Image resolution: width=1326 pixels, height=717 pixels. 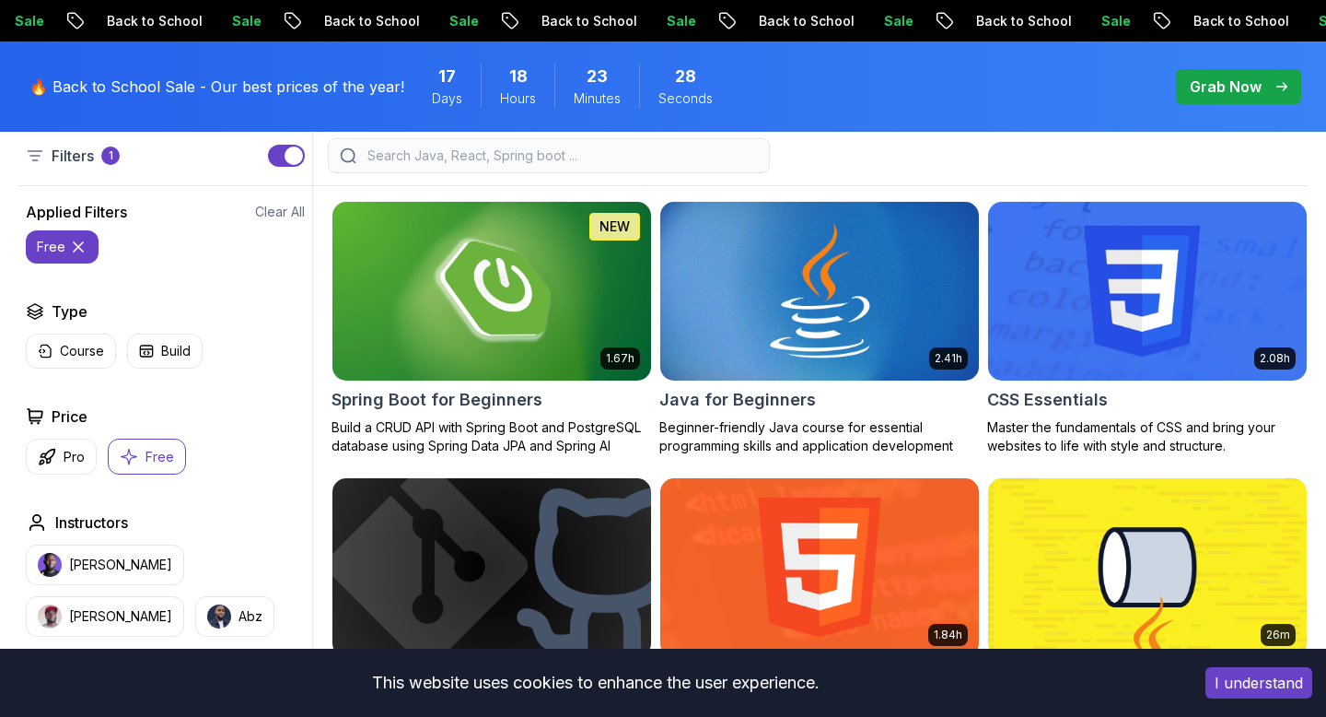 What do you see at coordinates (819, 290) in the screenshot?
I see `img: Java for Beginners card` at bounding box center [819, 290].